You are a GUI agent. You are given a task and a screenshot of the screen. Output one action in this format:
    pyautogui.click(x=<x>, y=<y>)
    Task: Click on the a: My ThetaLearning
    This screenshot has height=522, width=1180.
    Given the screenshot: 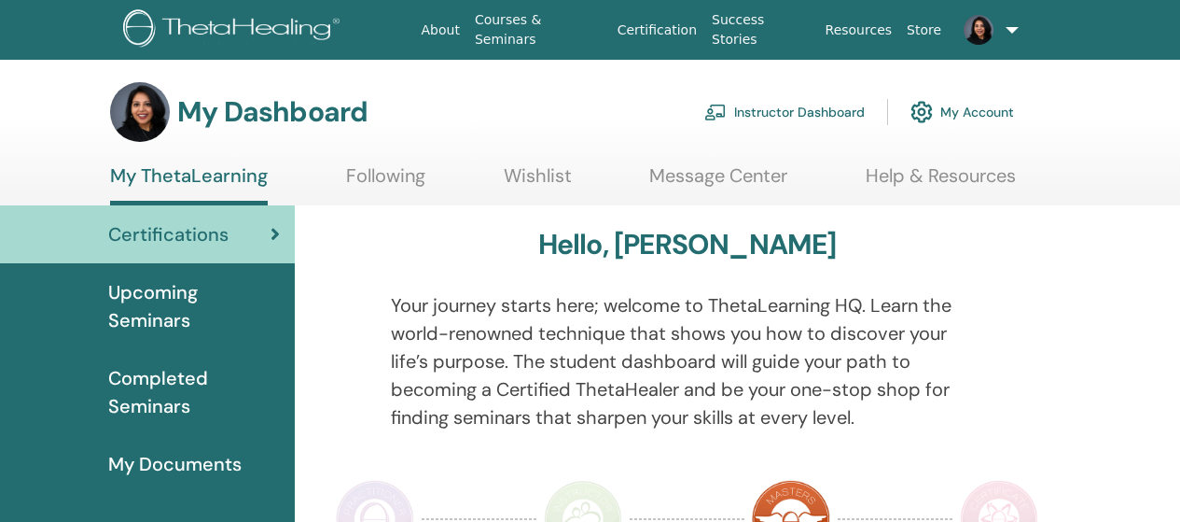 What is the action you would take?
    pyautogui.click(x=188, y=185)
    